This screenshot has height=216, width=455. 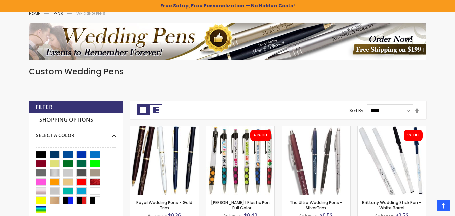 I want to click on a: Brittany Wedding Stick Pen - White Barrel, so click(x=392, y=205).